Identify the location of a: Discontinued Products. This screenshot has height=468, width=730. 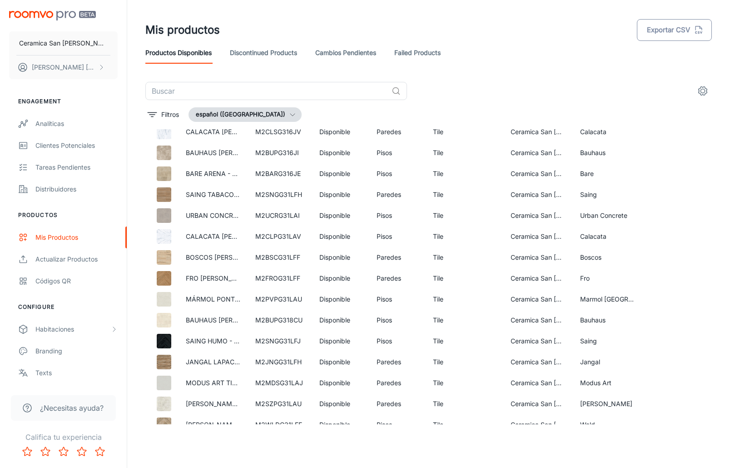
(264, 53).